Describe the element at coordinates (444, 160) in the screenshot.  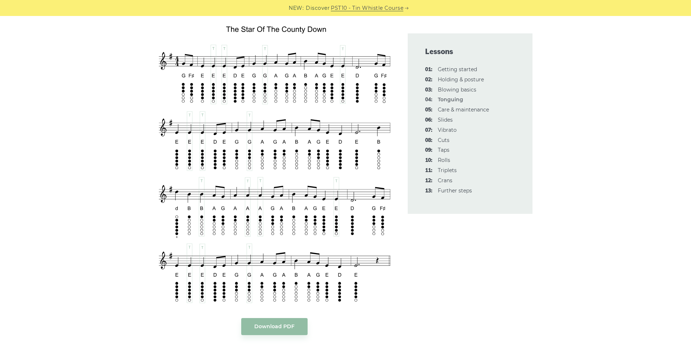
I see `a: 10:Rolls` at that location.